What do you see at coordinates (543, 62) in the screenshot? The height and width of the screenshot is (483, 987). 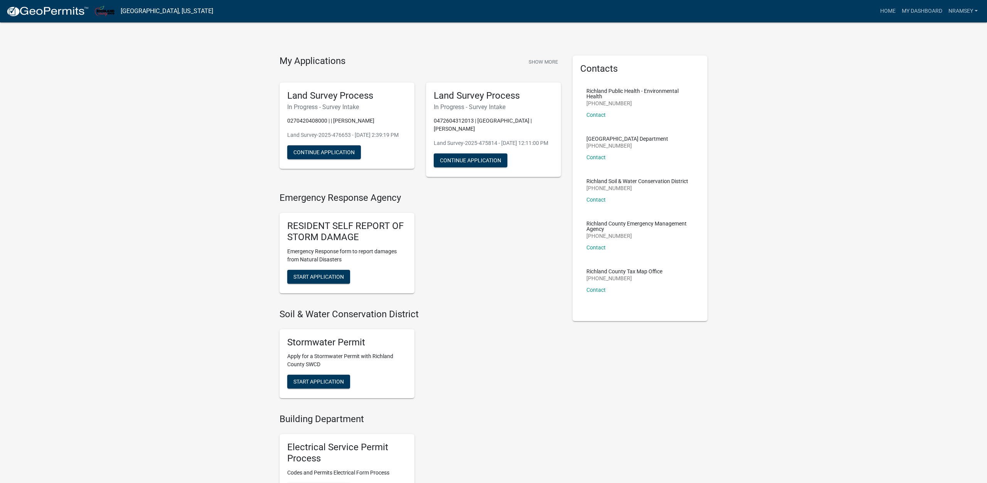 I see `button: Show More` at bounding box center [543, 62].